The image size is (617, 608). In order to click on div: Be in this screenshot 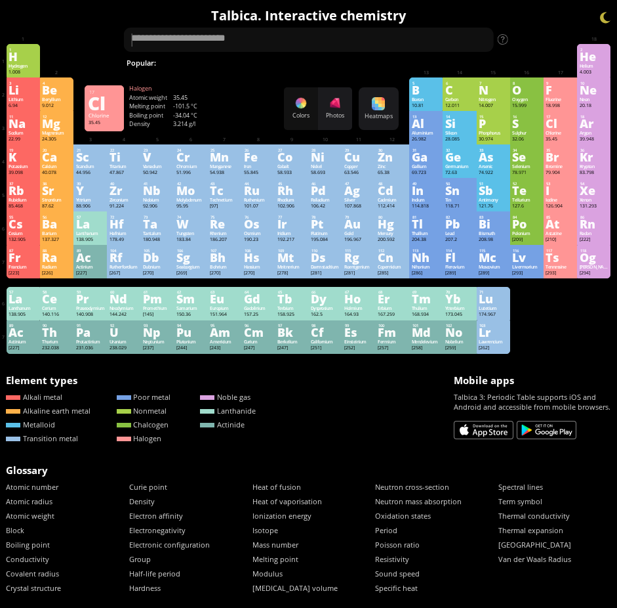, I will do `click(56, 90)`.